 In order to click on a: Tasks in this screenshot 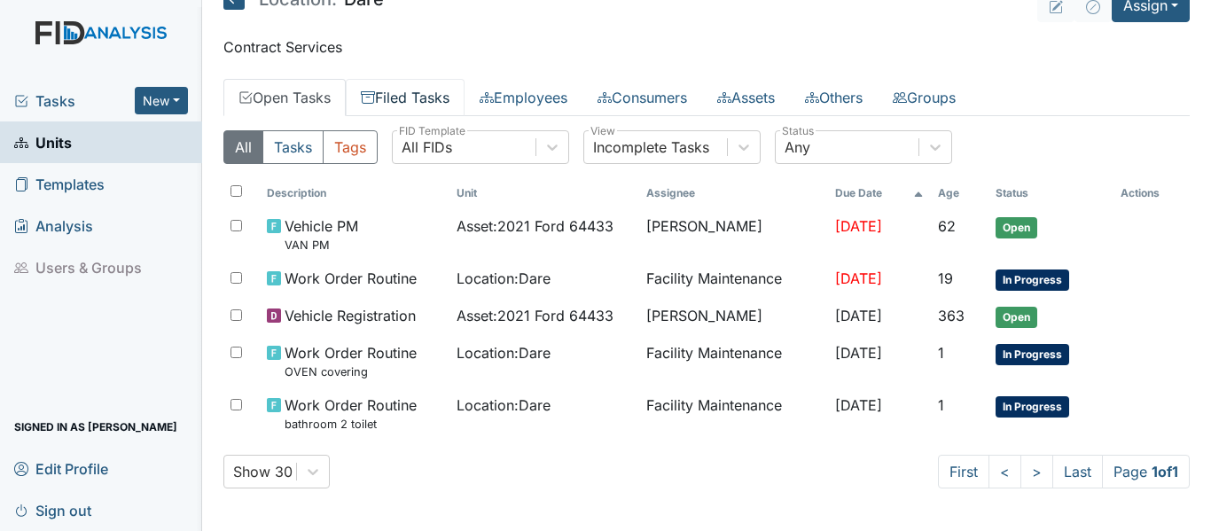, I will do `click(74, 101)`.